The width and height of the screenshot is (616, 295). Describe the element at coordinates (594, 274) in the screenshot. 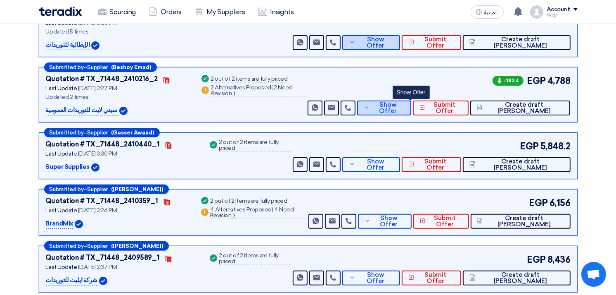

I see `div: Open chat` at that location.